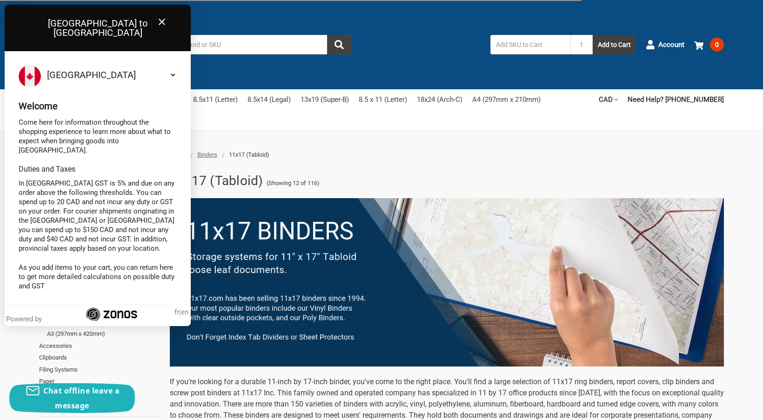  What do you see at coordinates (111, 75) in the screenshot?
I see `select: Select your country` at bounding box center [111, 75].